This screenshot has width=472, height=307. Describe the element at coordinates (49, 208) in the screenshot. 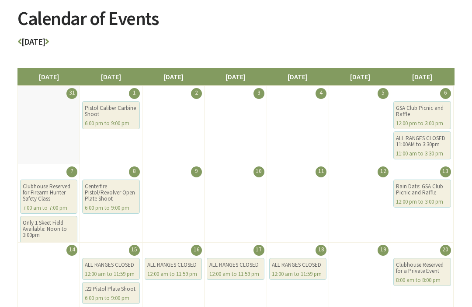

I see `div: 7:00 am to 7:00 pm` at that location.